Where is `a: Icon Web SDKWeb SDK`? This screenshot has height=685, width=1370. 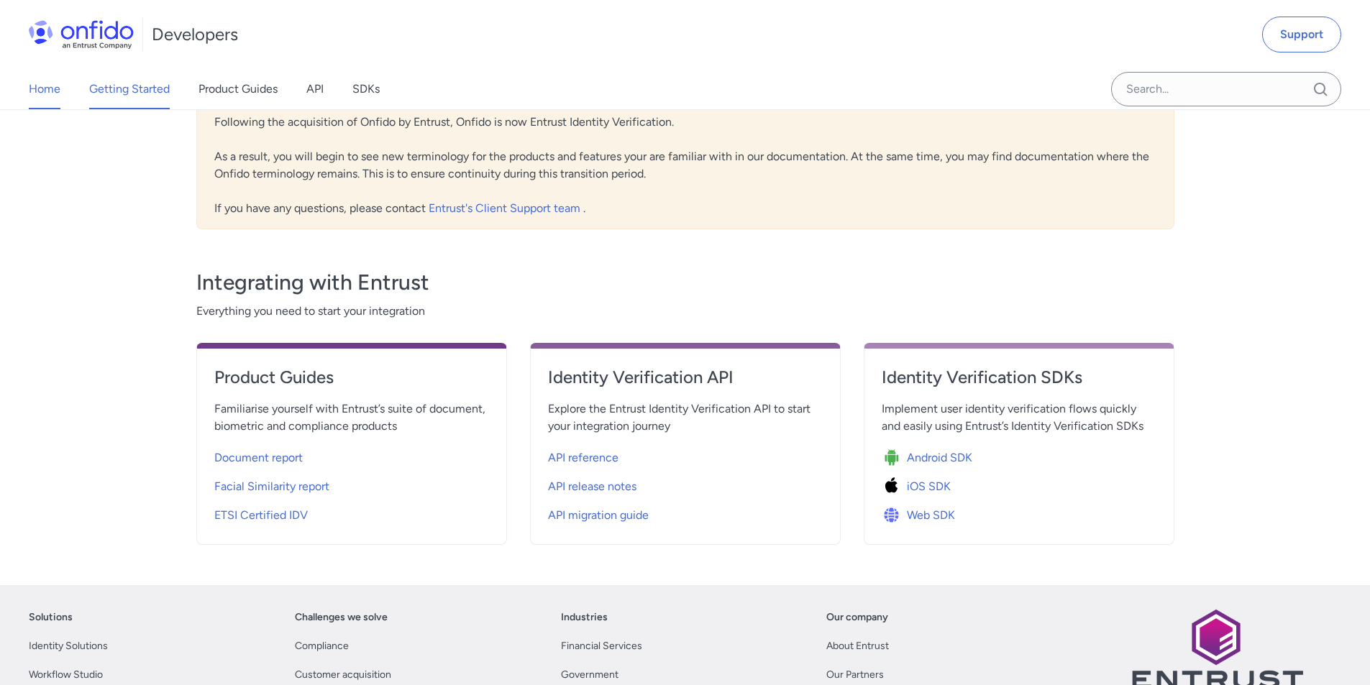 a: Icon Web SDKWeb SDK is located at coordinates (1019, 513).